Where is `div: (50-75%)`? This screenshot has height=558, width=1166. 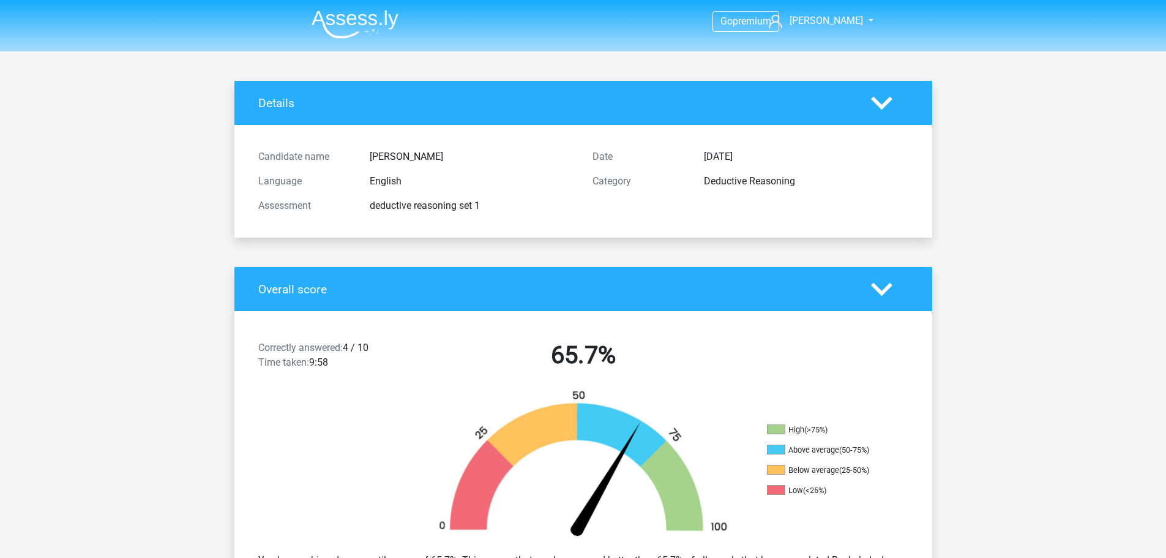
div: (50-75%) is located at coordinates (854, 449).